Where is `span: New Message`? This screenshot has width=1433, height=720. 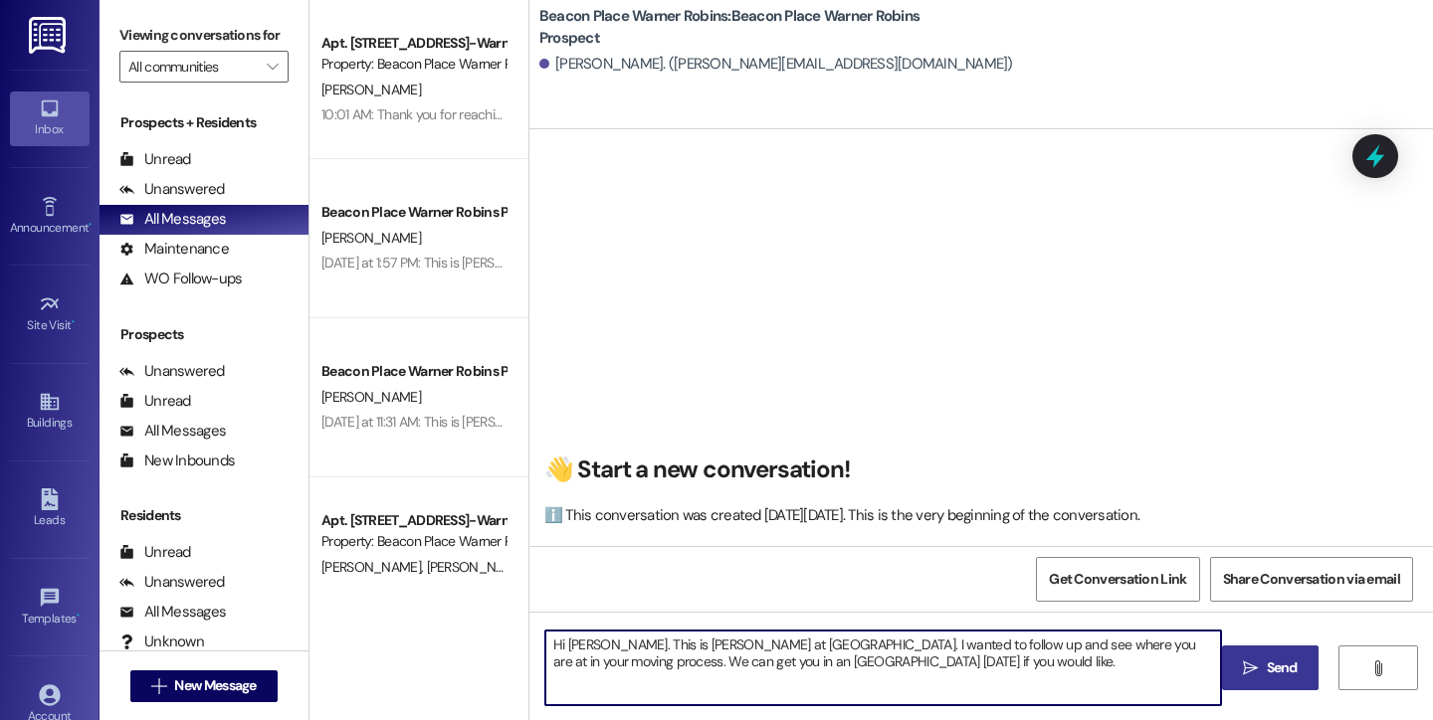
span: New Message is located at coordinates (215, 686).